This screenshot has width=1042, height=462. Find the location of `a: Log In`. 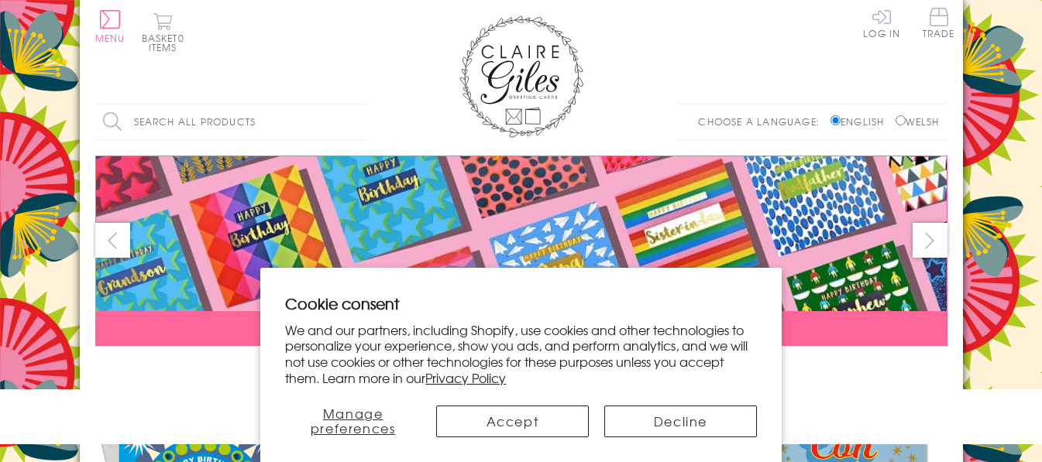

a: Log In is located at coordinates (881, 22).